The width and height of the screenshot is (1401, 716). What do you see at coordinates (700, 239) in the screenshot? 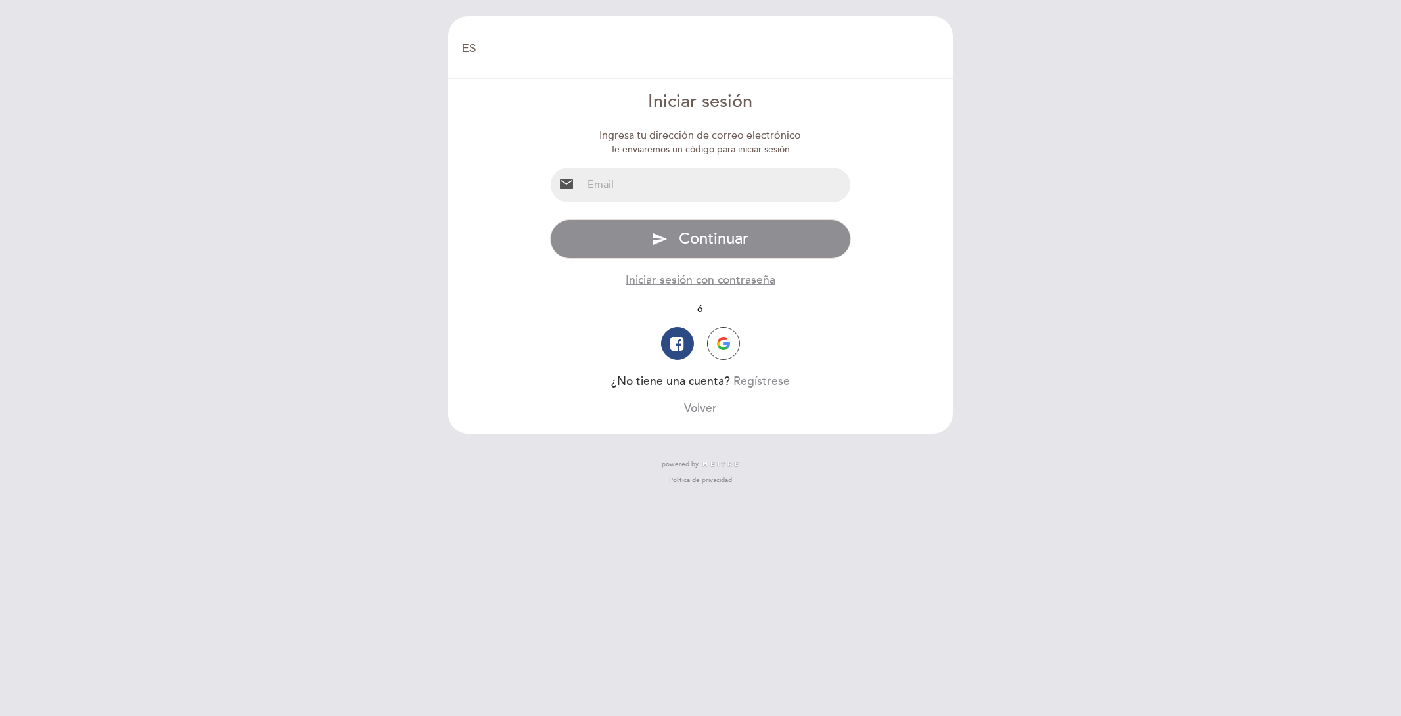
I see `button: send Continuar` at bounding box center [700, 239].